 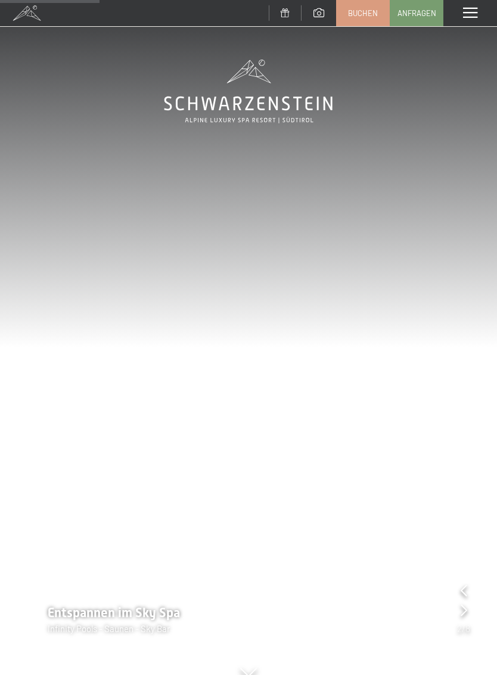 I want to click on a: Anfragen, so click(x=416, y=13).